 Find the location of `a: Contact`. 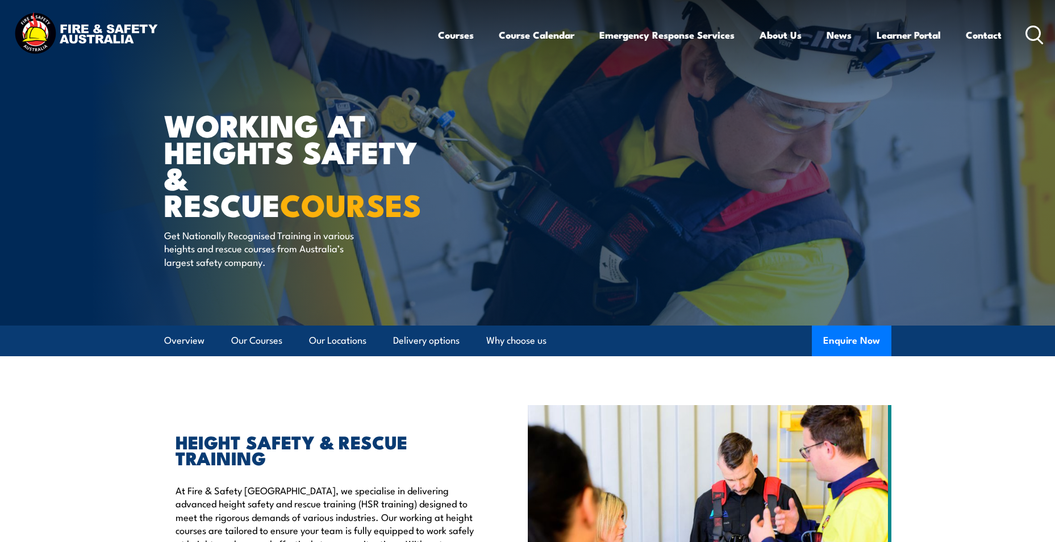

a: Contact is located at coordinates (984, 35).